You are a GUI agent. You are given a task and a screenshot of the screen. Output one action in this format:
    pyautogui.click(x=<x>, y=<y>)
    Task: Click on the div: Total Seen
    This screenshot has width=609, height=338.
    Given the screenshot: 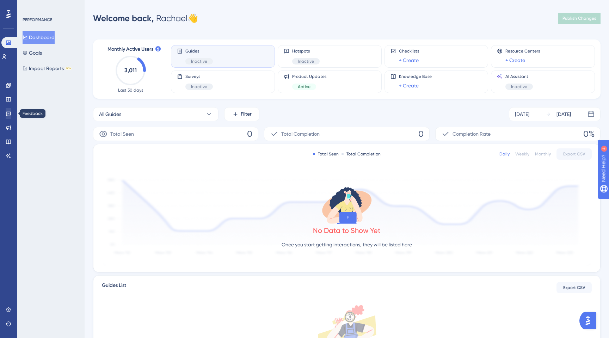 What is the action you would take?
    pyautogui.click(x=326, y=154)
    